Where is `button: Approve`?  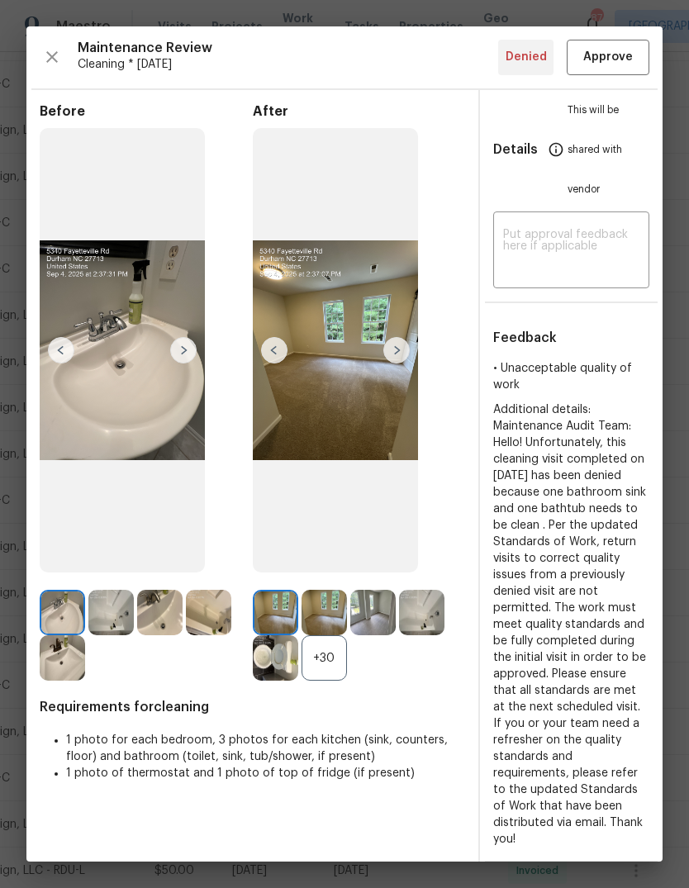
button: Approve is located at coordinates (608, 57).